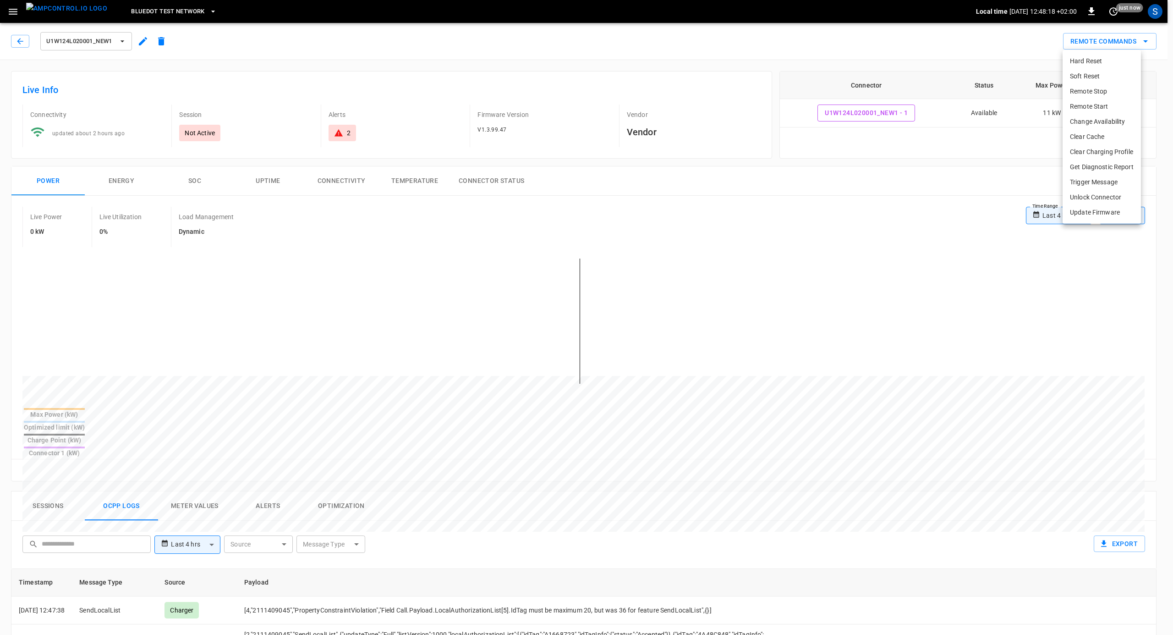 Image resolution: width=1173 pixels, height=635 pixels. What do you see at coordinates (1102, 167) in the screenshot?
I see `li: Get Diagnostic Report` at bounding box center [1102, 167].